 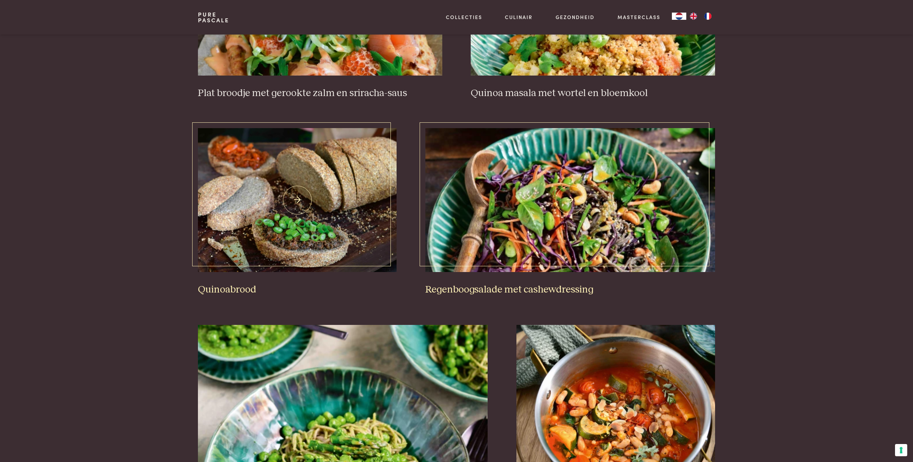 I want to click on h3: Plat broodje met gerookte zalm en sriracha-saus, so click(x=320, y=93).